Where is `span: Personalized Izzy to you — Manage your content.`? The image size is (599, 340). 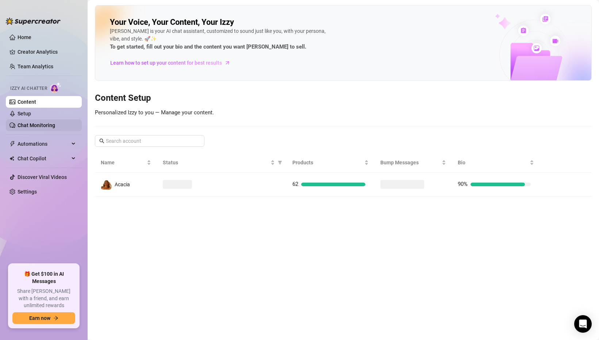 span: Personalized Izzy to you — Manage your content. is located at coordinates (154, 112).